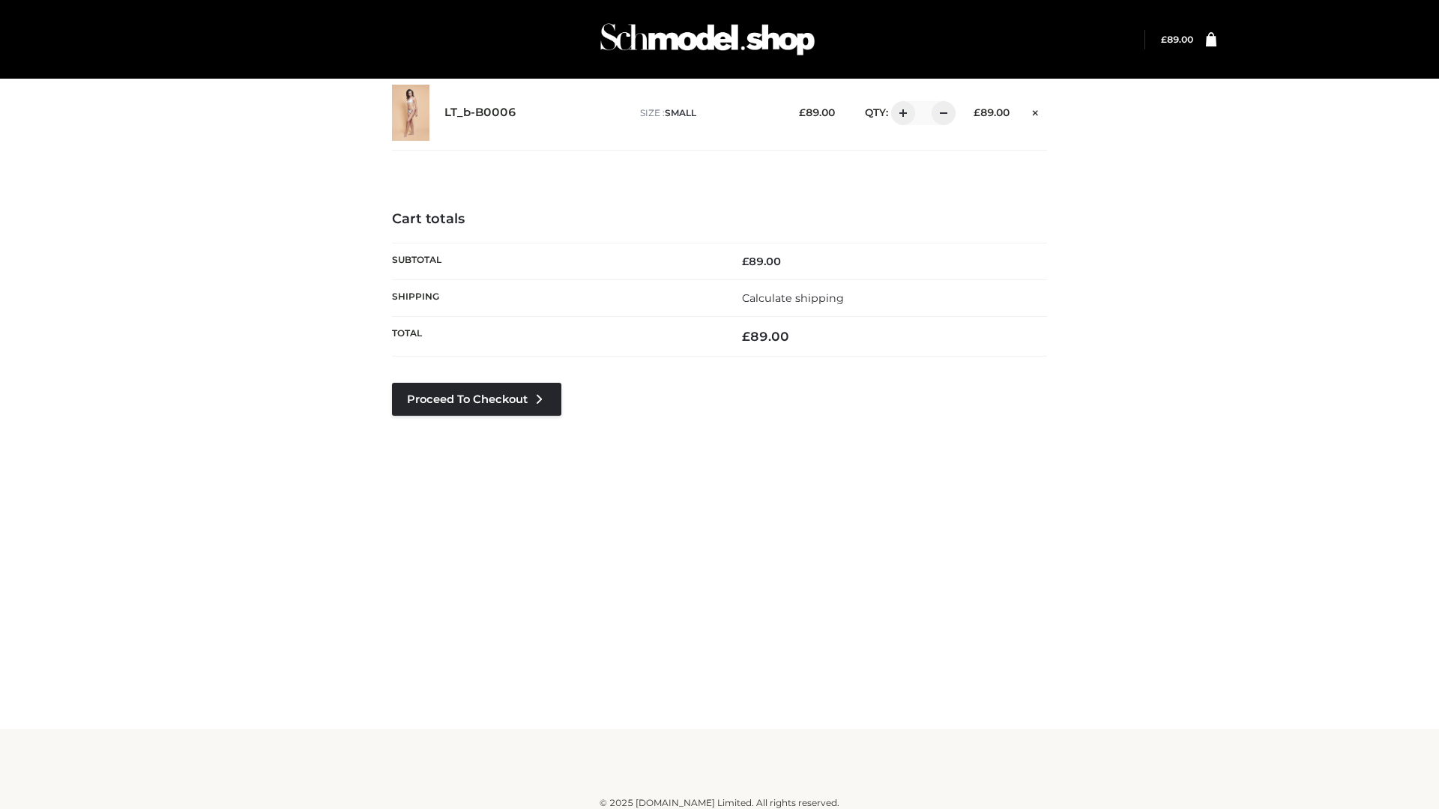  Describe the element at coordinates (900, 113) in the screenshot. I see `div: QTY:` at that location.